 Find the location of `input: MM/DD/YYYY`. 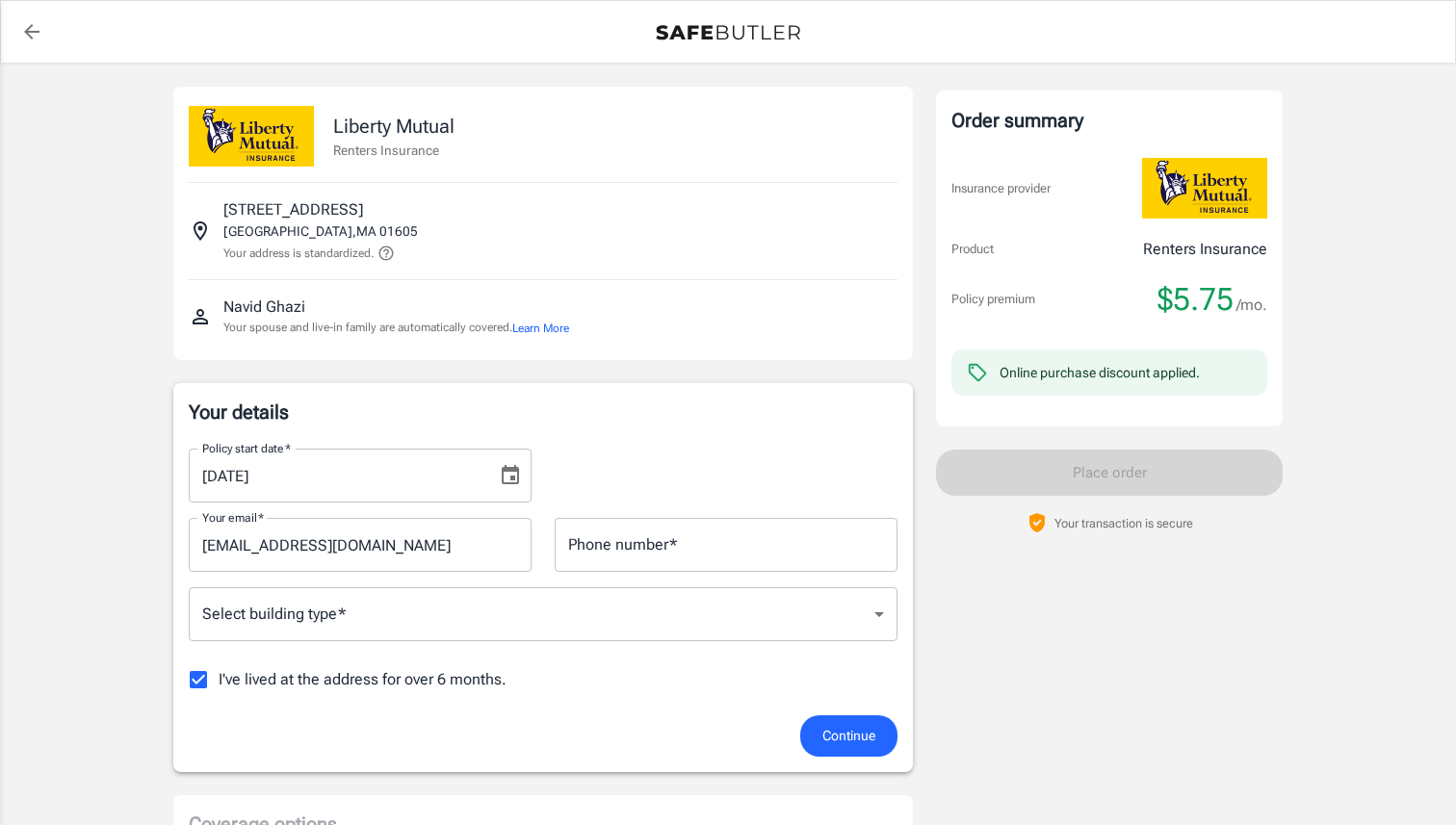

input: MM/DD/YYYY is located at coordinates (336, 475).